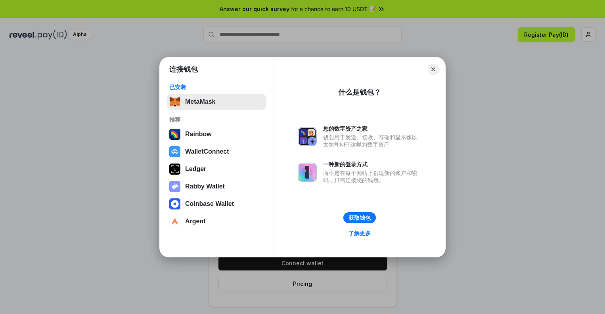 This screenshot has height=314, width=605. What do you see at coordinates (360, 234) in the screenshot?
I see `div: 了解更多` at bounding box center [360, 234].